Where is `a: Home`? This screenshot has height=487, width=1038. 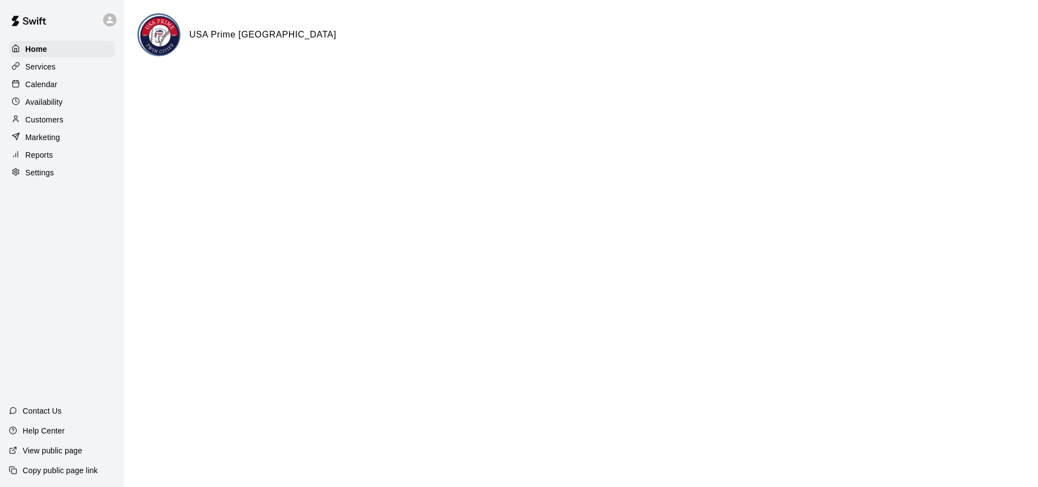
a: Home is located at coordinates (62, 49).